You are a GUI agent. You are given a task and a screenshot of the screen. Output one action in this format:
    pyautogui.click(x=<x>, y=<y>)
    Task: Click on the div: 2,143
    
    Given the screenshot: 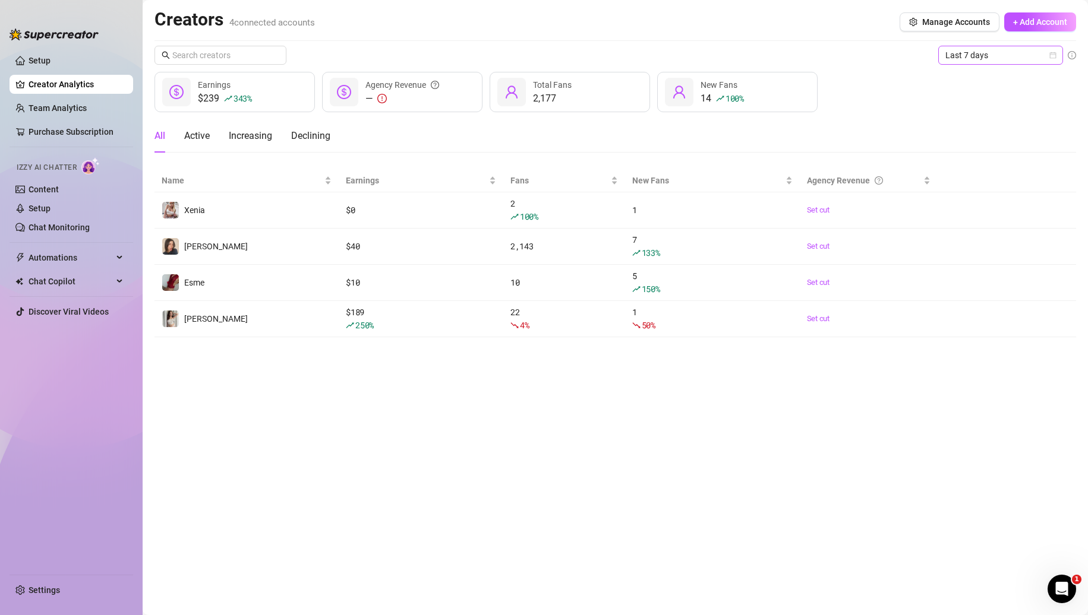 What is the action you would take?
    pyautogui.click(x=564, y=247)
    